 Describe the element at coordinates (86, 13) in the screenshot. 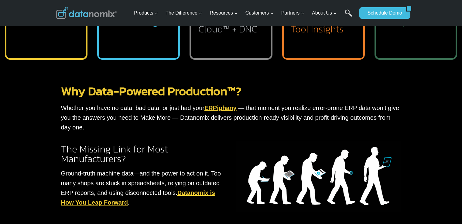

I see `img: Datanomix` at that location.